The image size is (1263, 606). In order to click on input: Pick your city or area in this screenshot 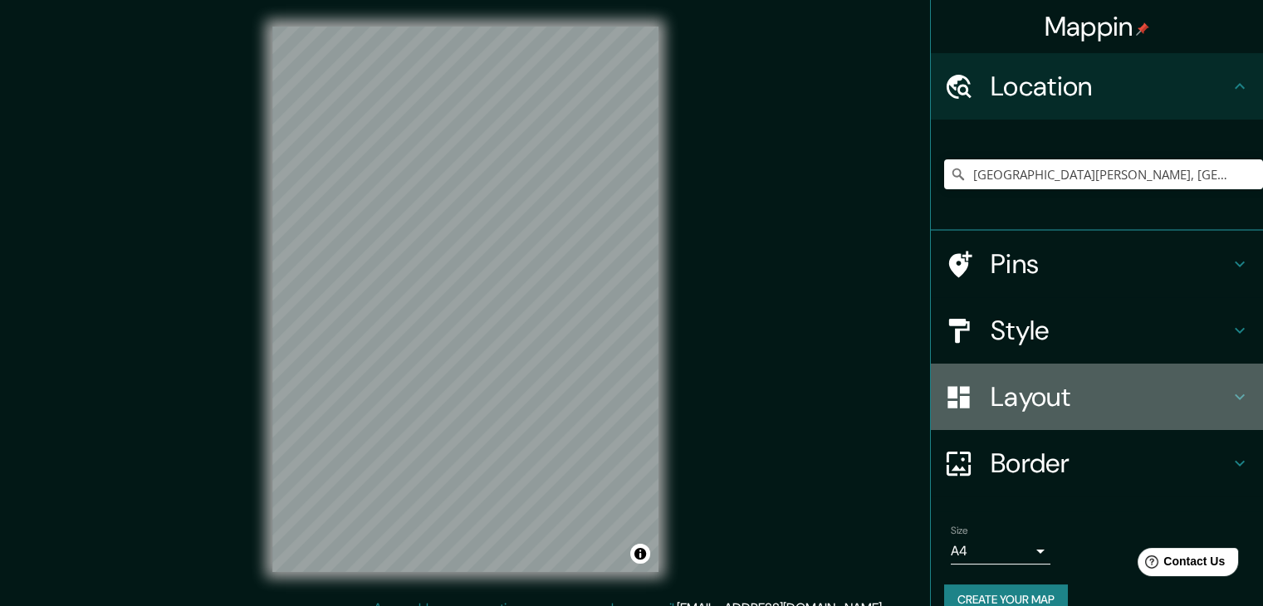, I will do `click(1103, 174)`.